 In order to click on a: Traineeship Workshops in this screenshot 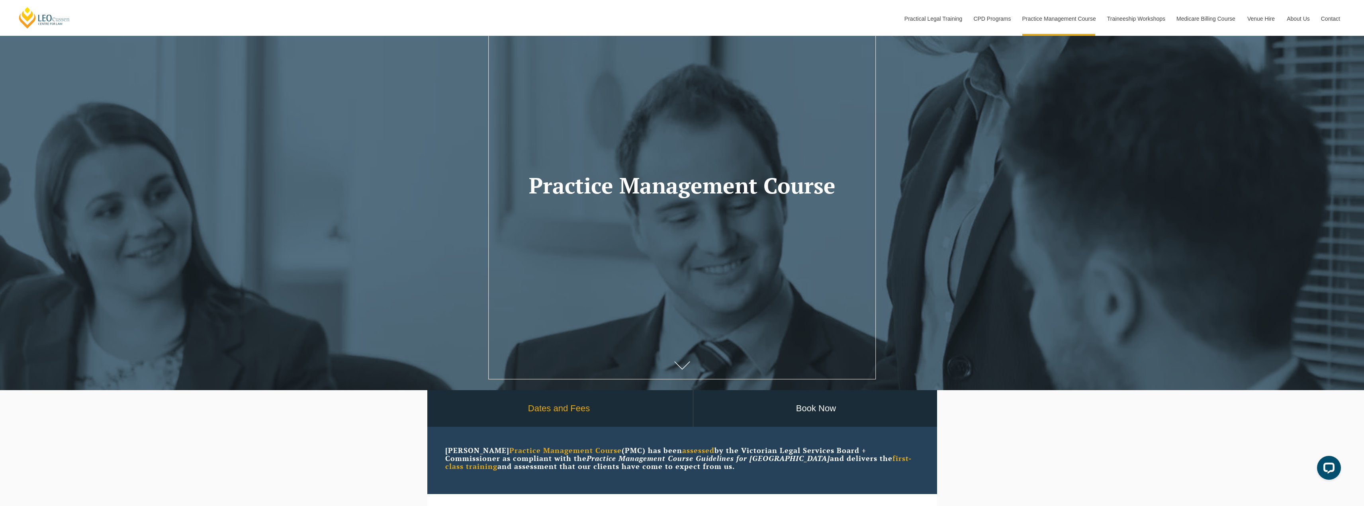, I will do `click(1136, 19)`.